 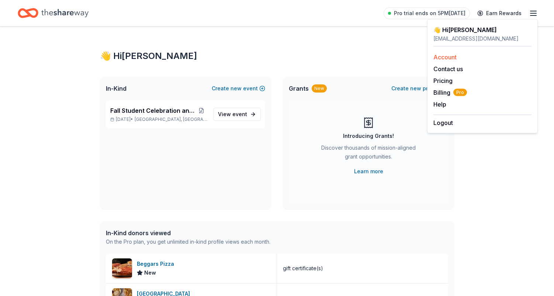 I want to click on span: Billing, so click(x=450, y=93).